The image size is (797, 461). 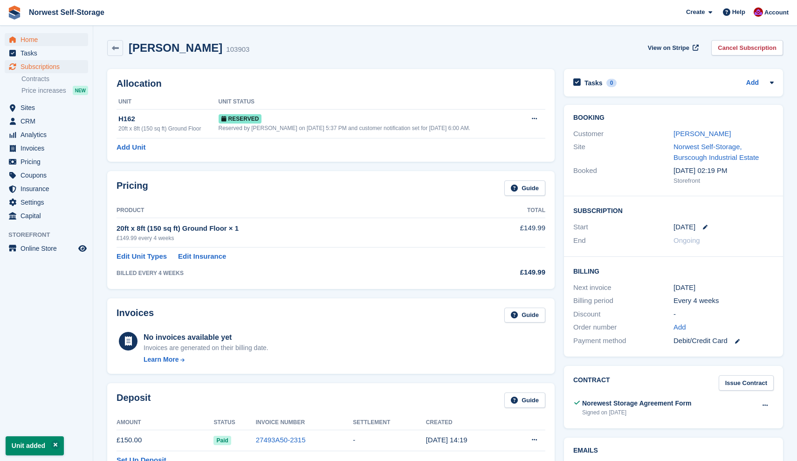 What do you see at coordinates (723, 301) in the screenshot?
I see `div: Every 4 weeks` at bounding box center [723, 301].